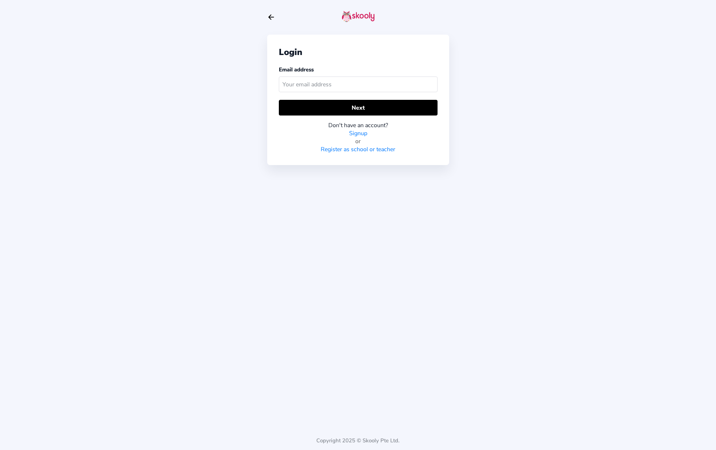  I want to click on ion-icon: arrow back outline, so click(271, 17).